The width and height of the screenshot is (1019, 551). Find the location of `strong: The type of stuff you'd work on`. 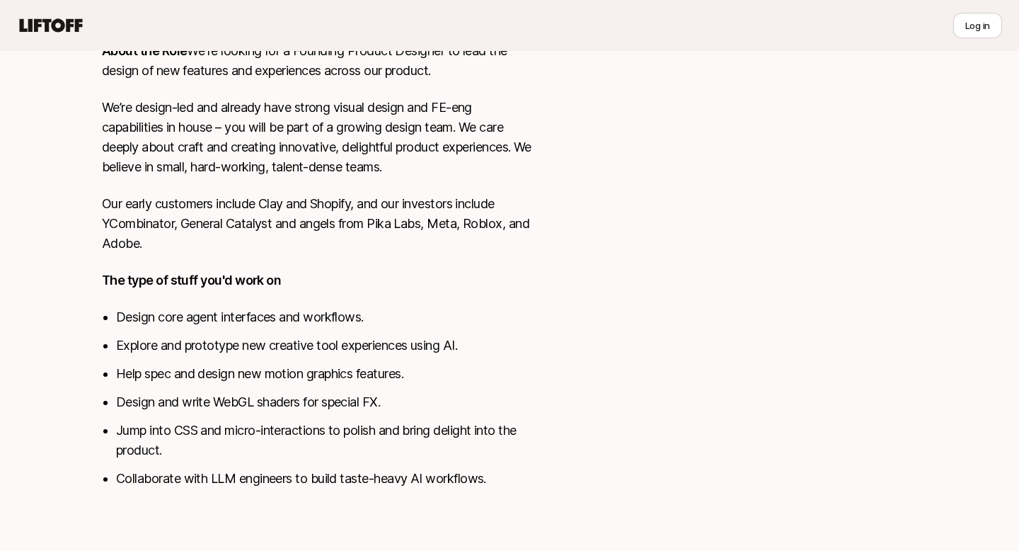

strong: The type of stuff you'd work on is located at coordinates (191, 280).